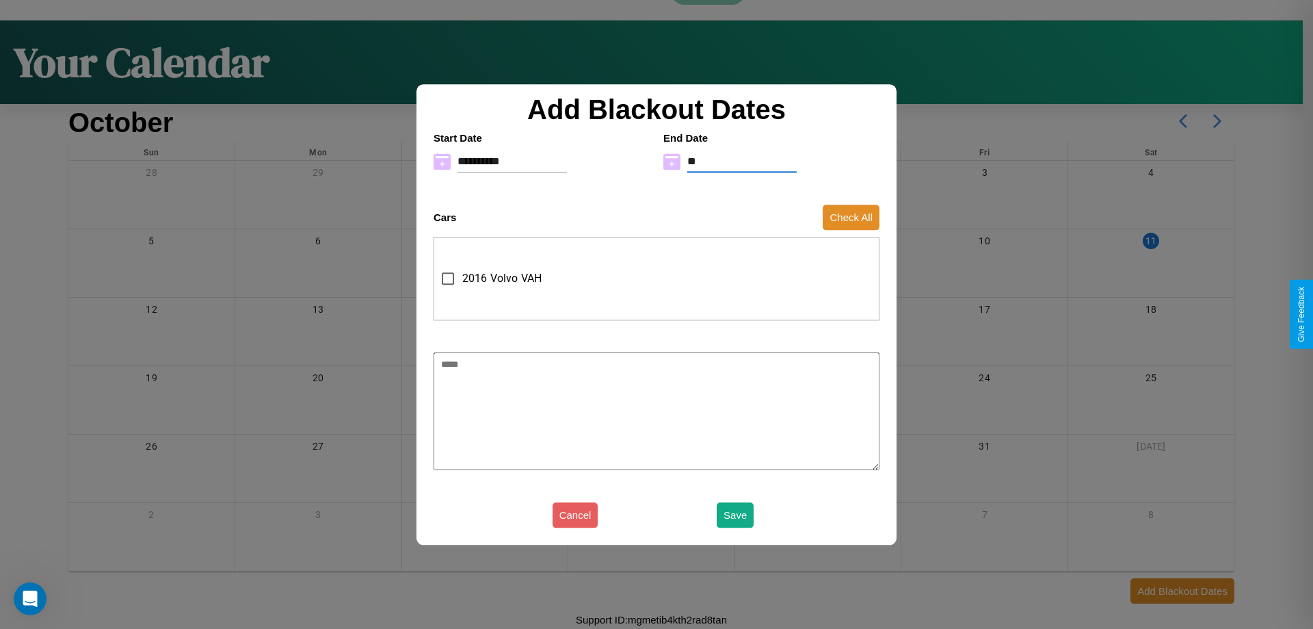  What do you see at coordinates (445, 217) in the screenshot?
I see `h4: Cars` at bounding box center [445, 217].